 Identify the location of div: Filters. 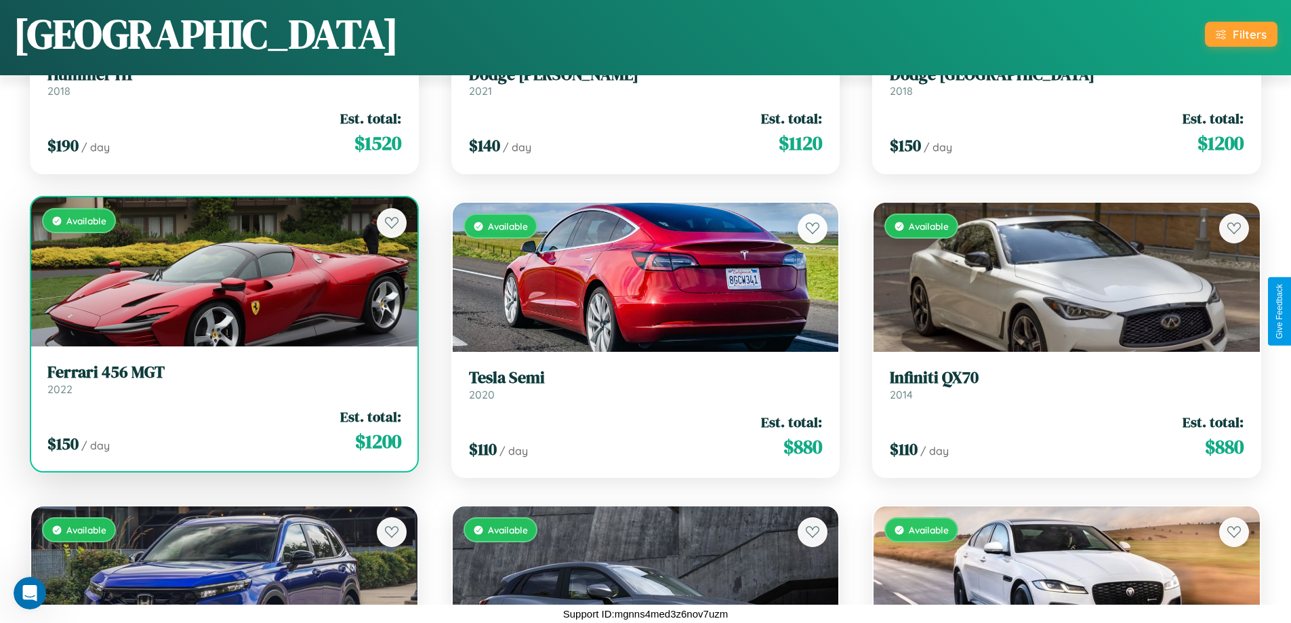
(1250, 34).